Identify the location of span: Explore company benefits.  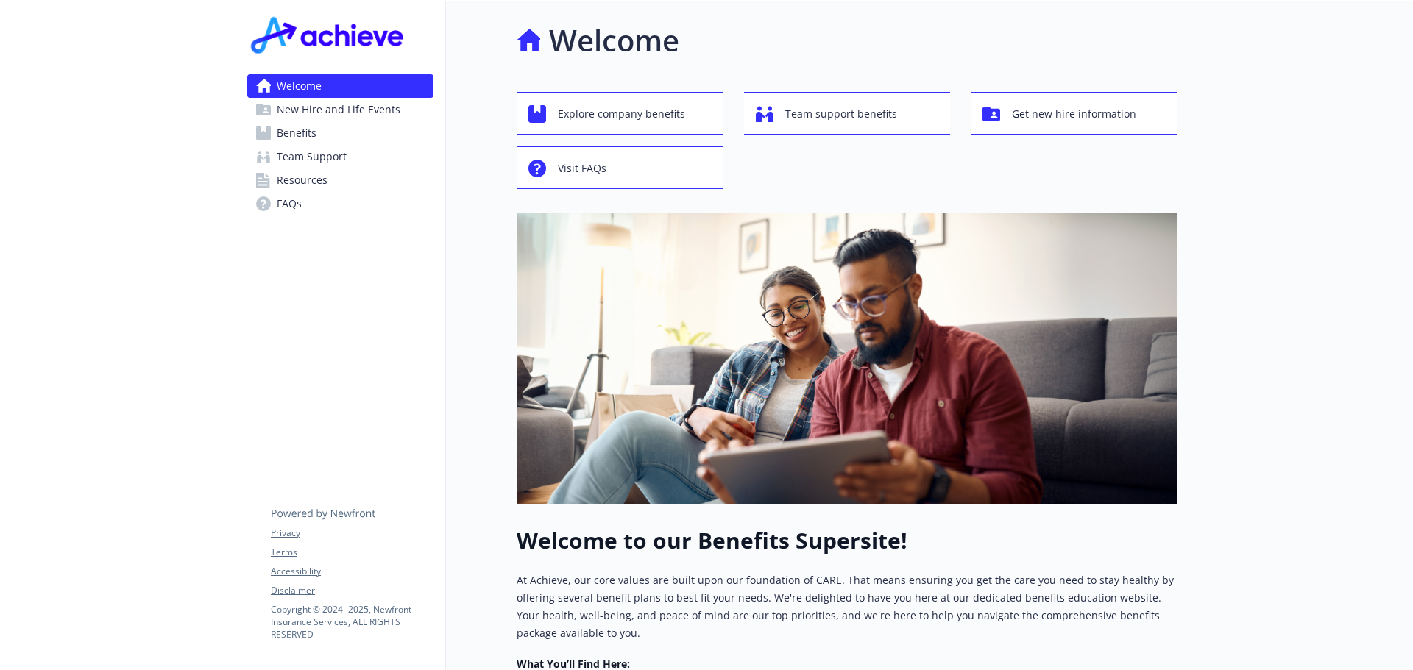
(621, 114).